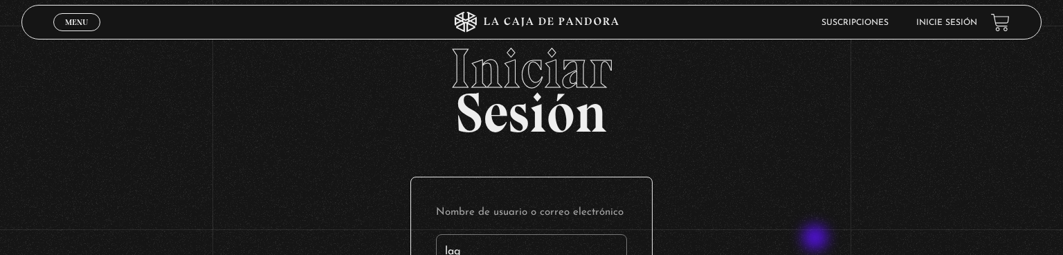 This screenshot has width=1063, height=255. What do you see at coordinates (532, 69) in the screenshot?
I see `span: Iniciar` at bounding box center [532, 69].